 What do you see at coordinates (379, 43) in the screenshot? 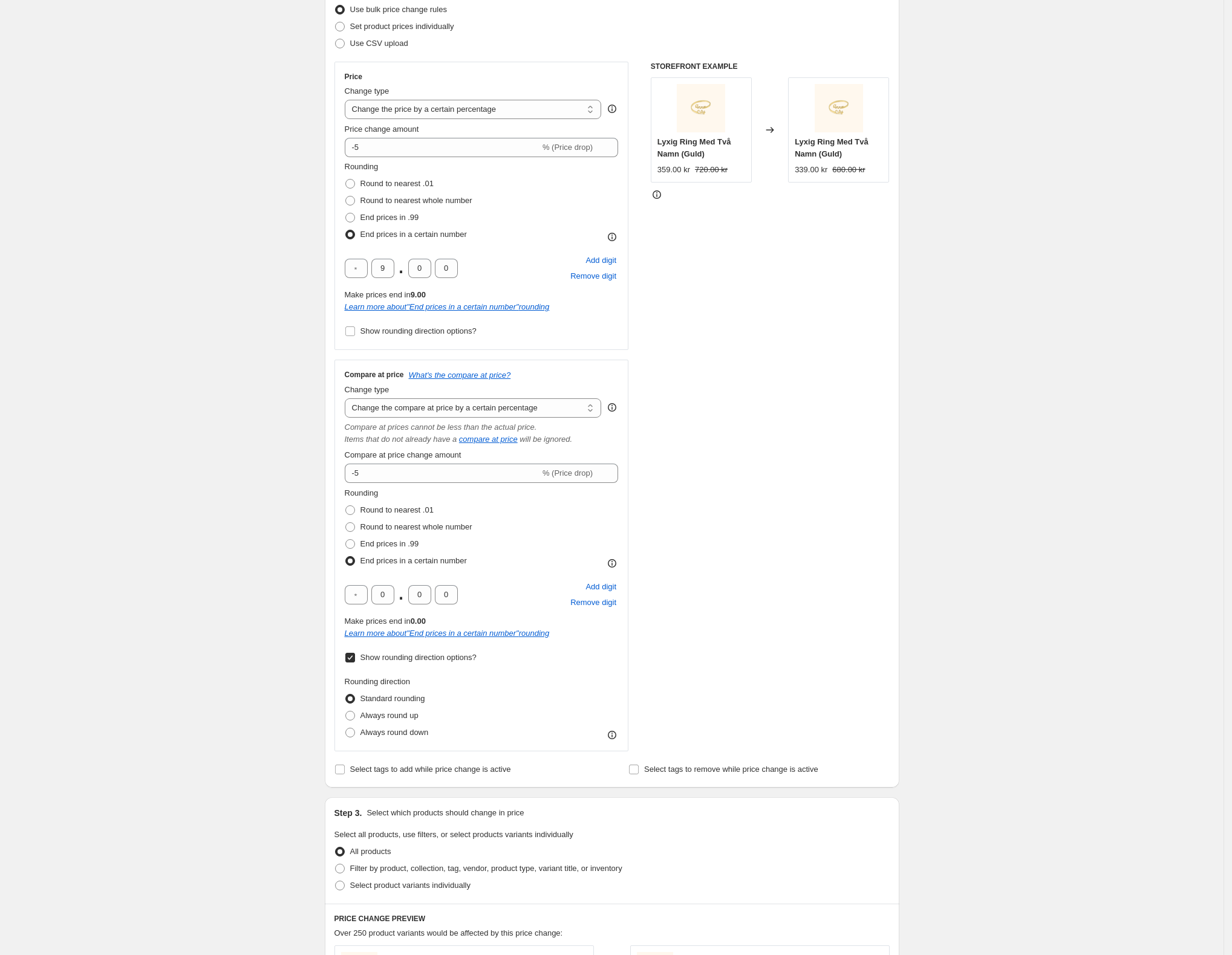
I see `span: Use CSV upload` at bounding box center [379, 43].